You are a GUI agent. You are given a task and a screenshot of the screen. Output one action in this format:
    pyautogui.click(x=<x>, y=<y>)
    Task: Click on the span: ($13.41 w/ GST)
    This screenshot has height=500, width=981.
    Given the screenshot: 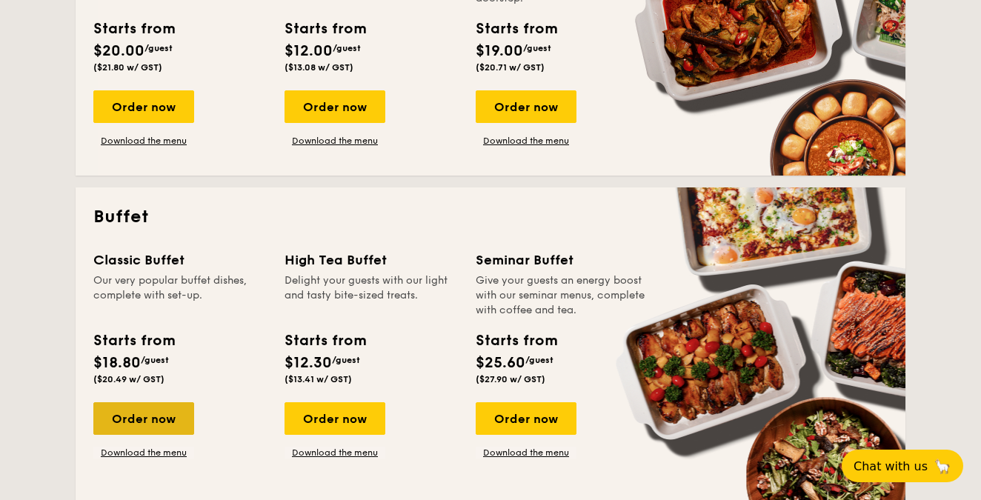 What is the action you would take?
    pyautogui.click(x=318, y=379)
    